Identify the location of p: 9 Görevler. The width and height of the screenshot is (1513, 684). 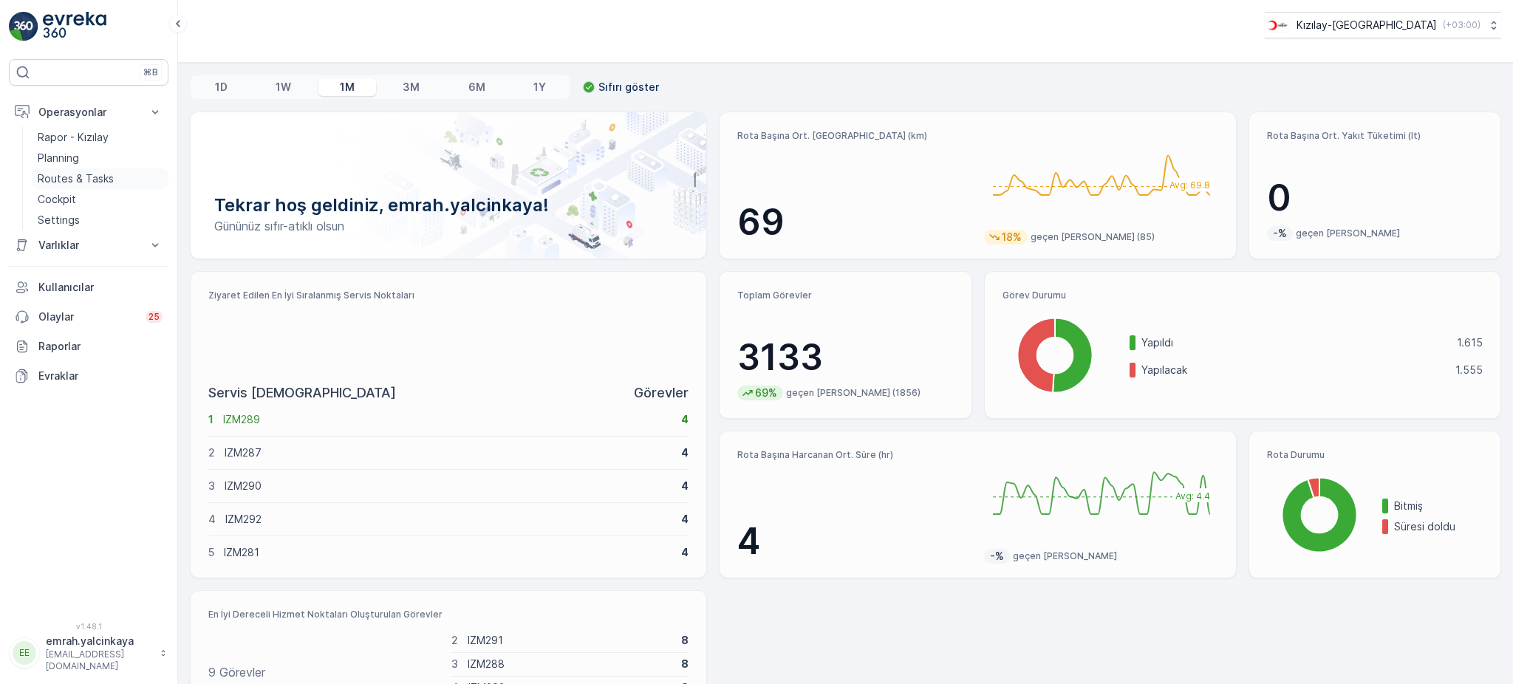
(236, 672).